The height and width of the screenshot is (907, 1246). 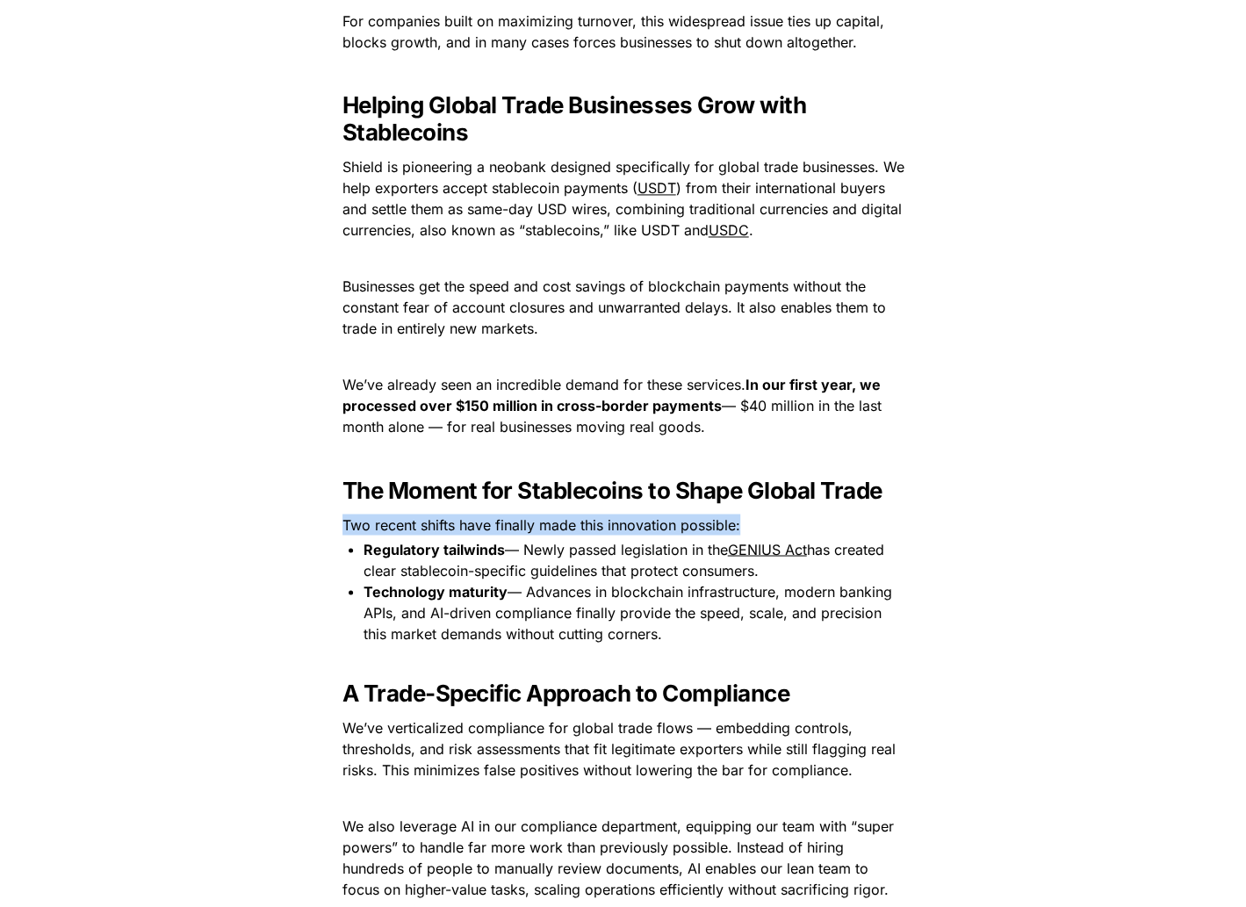 What do you see at coordinates (612, 489) in the screenshot?
I see `strong: The Moment for Stablecoins to Shape Global Trade` at bounding box center [612, 489].